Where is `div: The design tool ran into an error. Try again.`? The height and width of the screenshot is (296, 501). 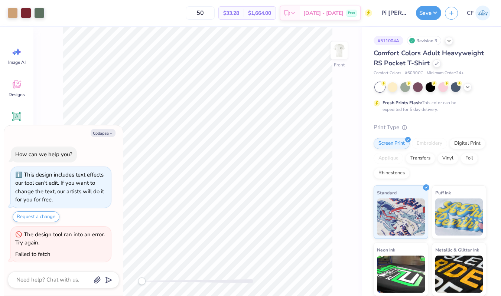
div: The design tool ran into an error. Try again. is located at coordinates (60, 239).